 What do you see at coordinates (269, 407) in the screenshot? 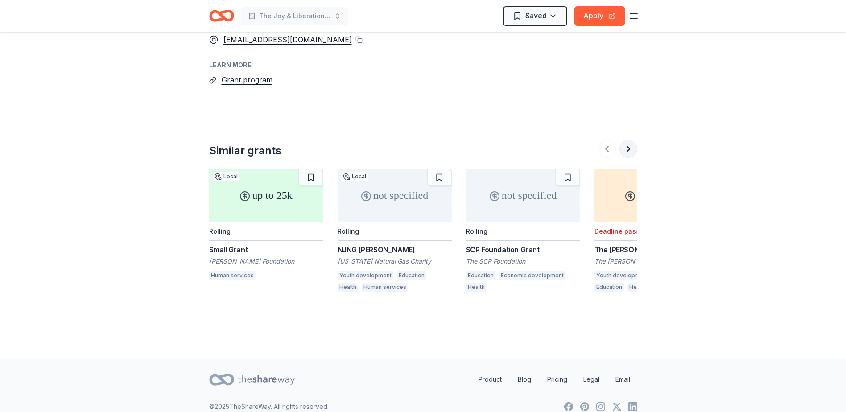
I see `p: © 2025 TheShareWay. All rights reserved.` at bounding box center [269, 407].